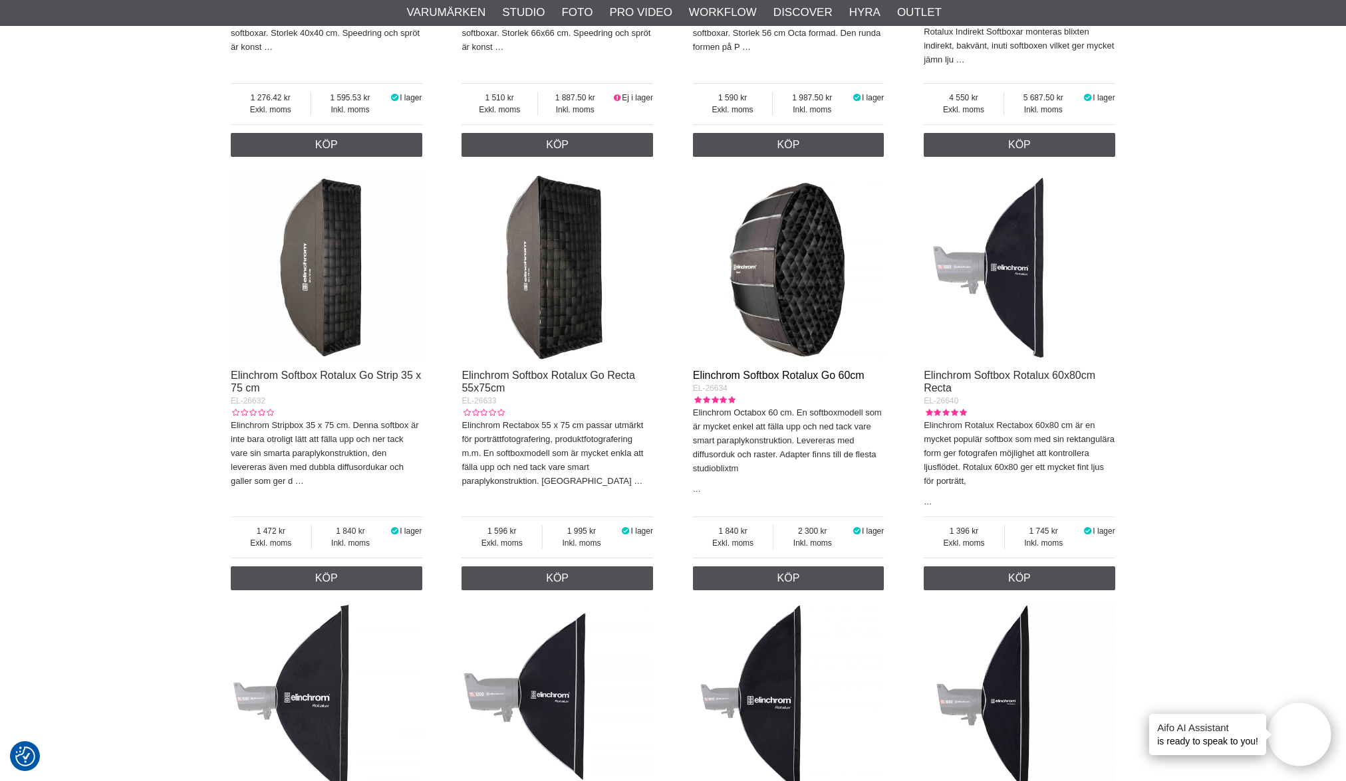 This screenshot has height=781, width=1346. What do you see at coordinates (548, 382) in the screenshot?
I see `a: Elinchrom Softbox Rotalux Go Recta 55x75cm` at bounding box center [548, 382].